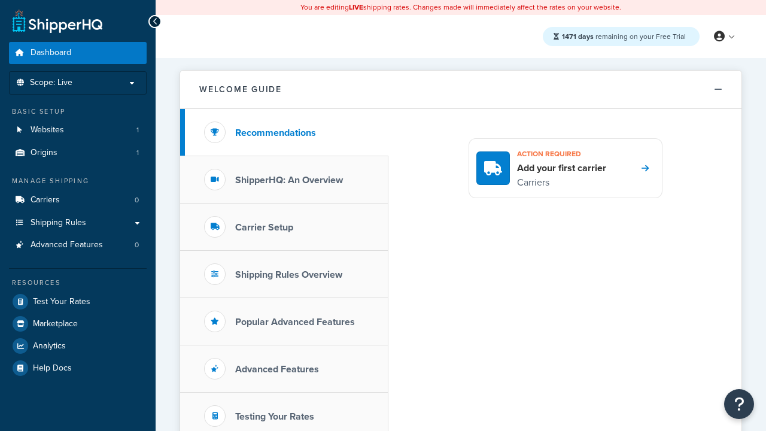 Image resolution: width=766 pixels, height=431 pixels. I want to click on h3: Shipping Rules Overview, so click(288, 275).